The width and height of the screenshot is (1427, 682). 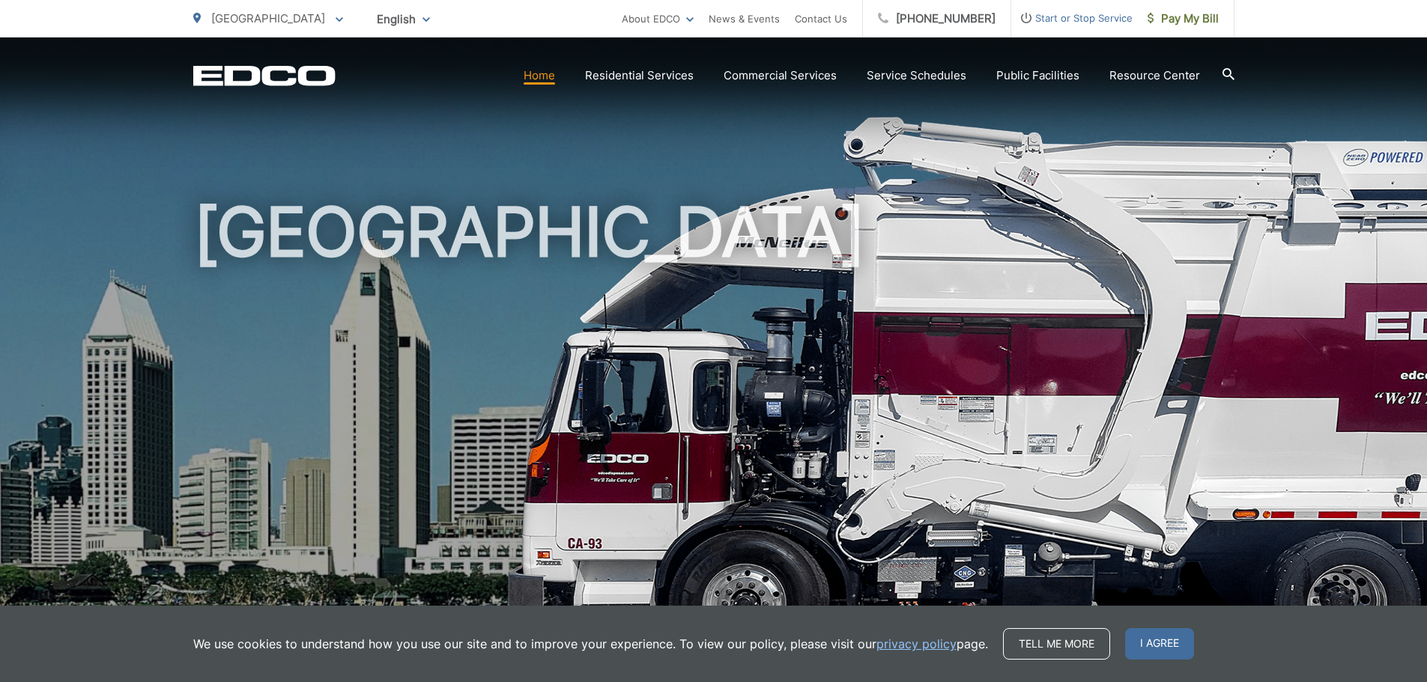 I want to click on a: About EDCO, so click(x=658, y=19).